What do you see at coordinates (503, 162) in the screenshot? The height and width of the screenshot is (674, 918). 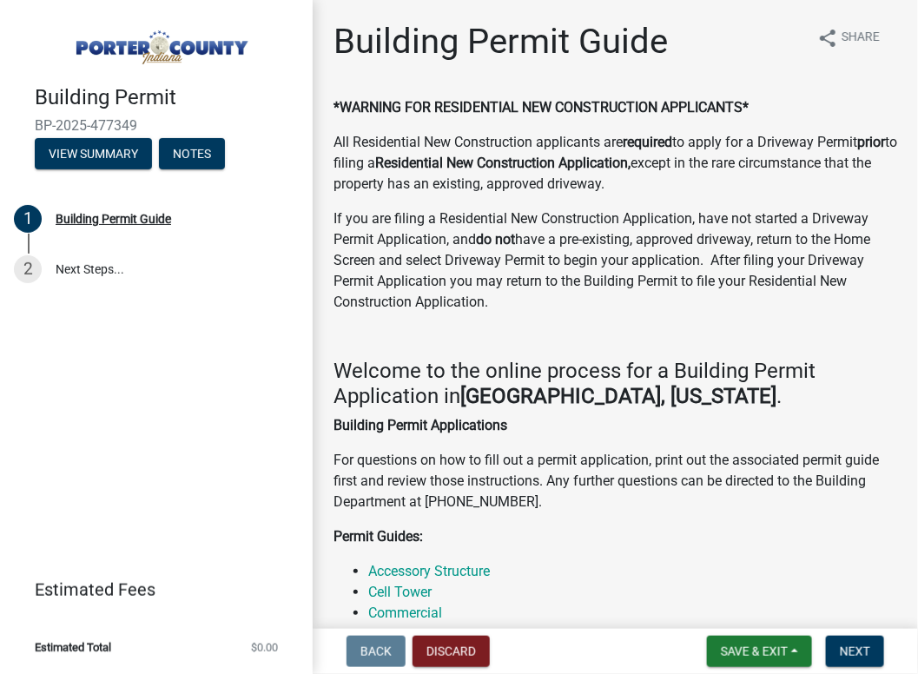 I see `strong: Residential New Construction Application,` at bounding box center [503, 162].